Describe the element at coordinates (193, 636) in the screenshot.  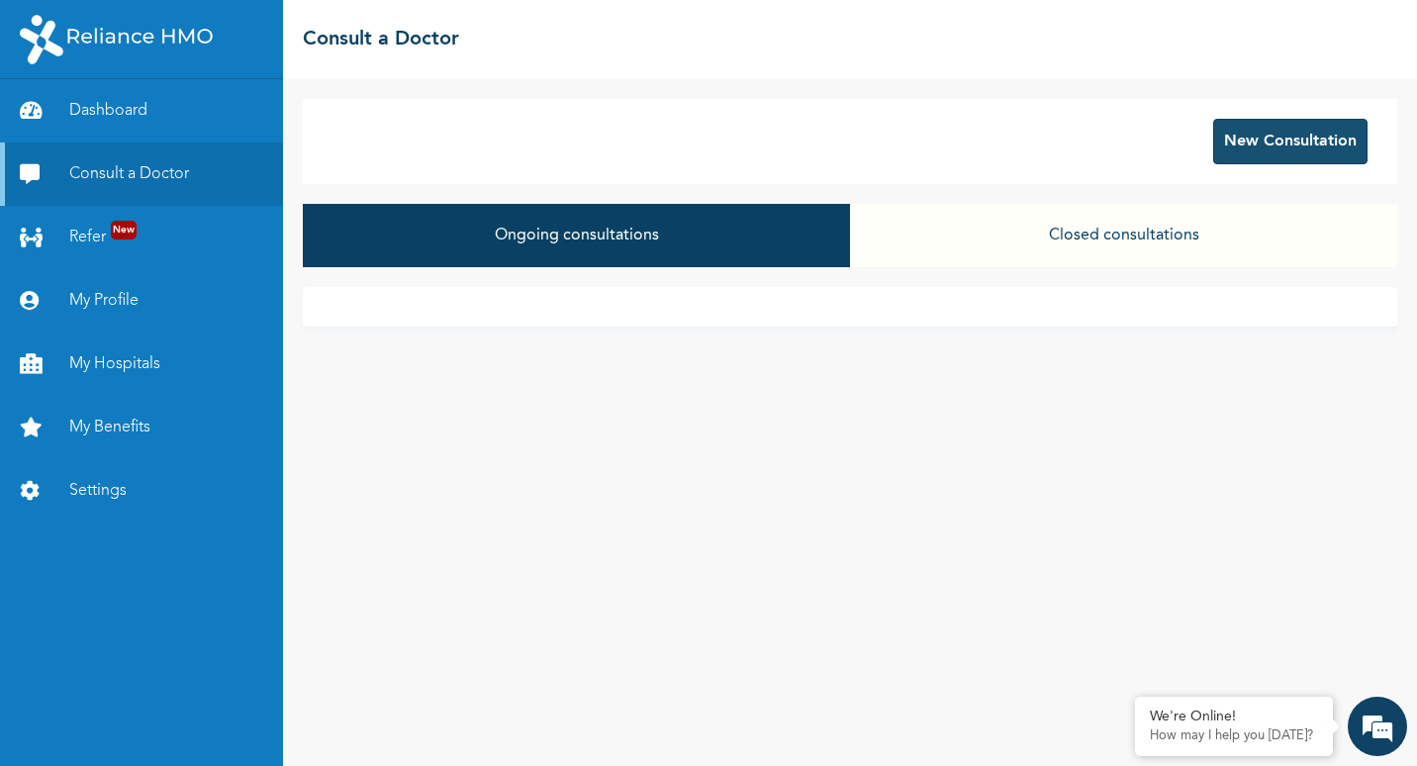
I see `textarea: Type your message and hit 'Enter'` at that location.